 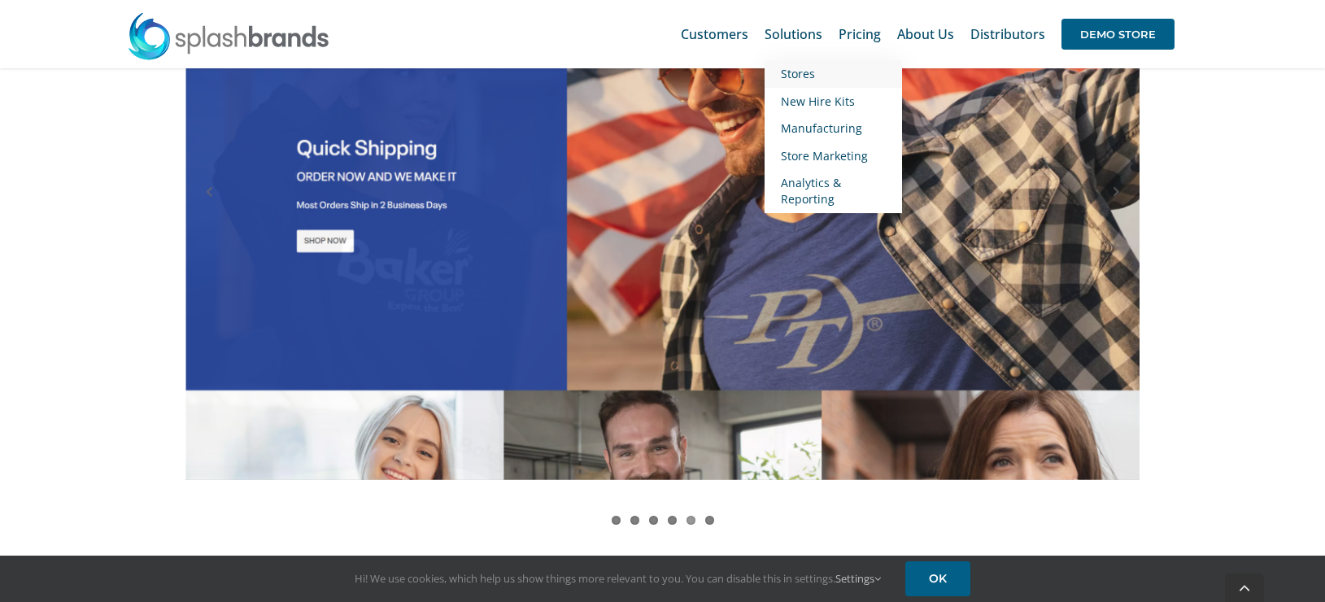 What do you see at coordinates (618, 579) in the screenshot?
I see `span: Hi! We use cookies, which help us show things more relevant to you. You can disable this in setti...` at bounding box center [618, 579].